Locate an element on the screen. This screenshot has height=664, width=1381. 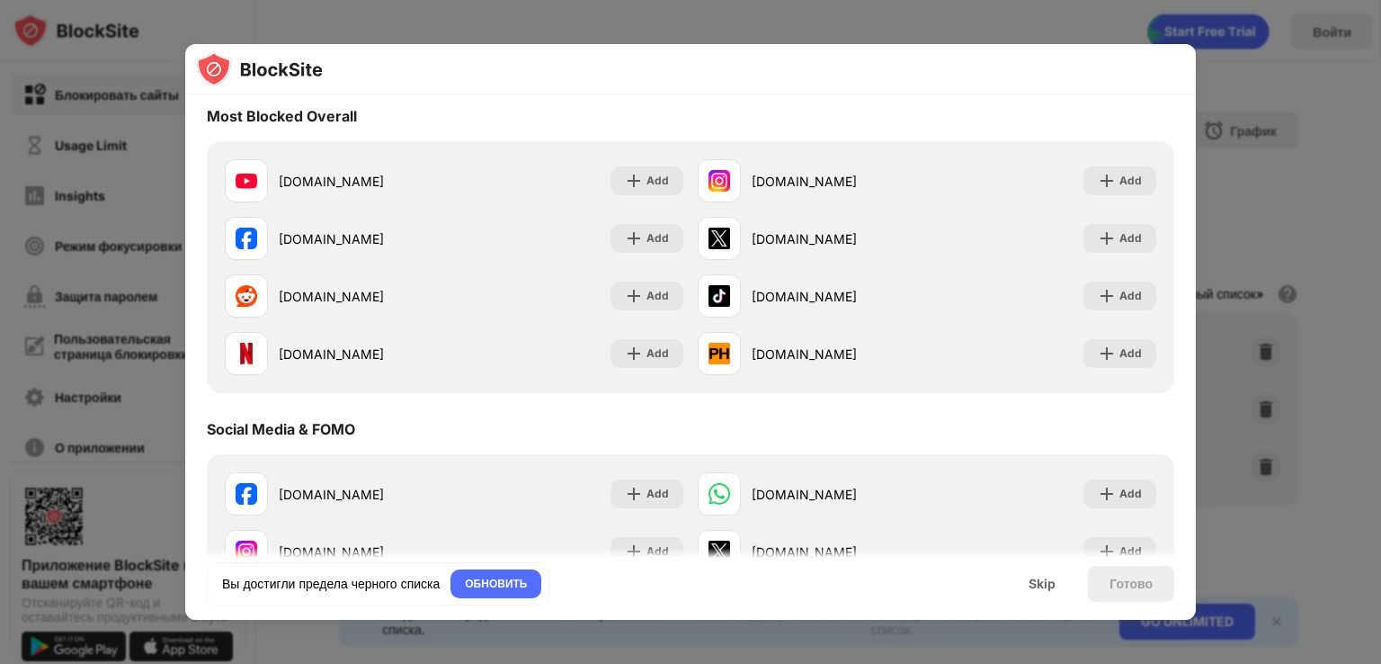
div: Most Blocked Overall is located at coordinates (281, 116).